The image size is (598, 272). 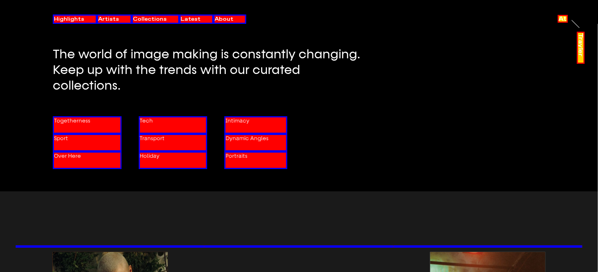 I want to click on div: Trayler, so click(x=580, y=45).